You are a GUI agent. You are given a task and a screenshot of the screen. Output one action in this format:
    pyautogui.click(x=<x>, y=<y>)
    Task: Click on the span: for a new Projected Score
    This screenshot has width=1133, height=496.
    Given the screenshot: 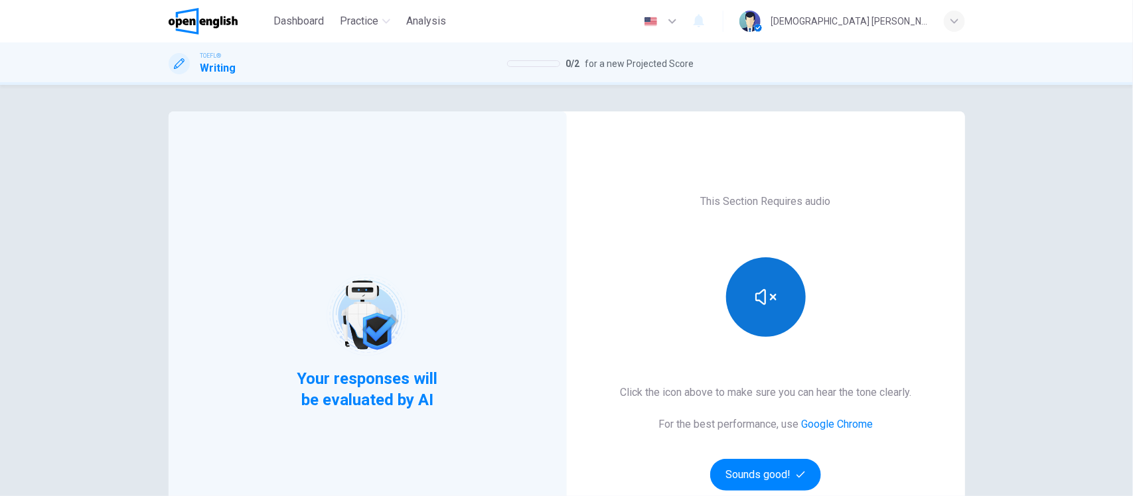 What is the action you would take?
    pyautogui.click(x=639, y=64)
    